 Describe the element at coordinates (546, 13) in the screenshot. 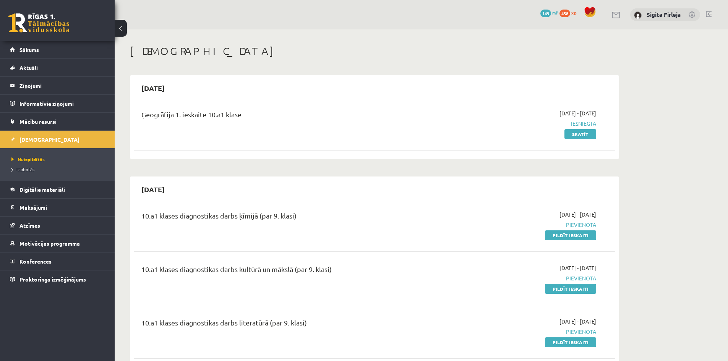

I see `span: 149` at that location.